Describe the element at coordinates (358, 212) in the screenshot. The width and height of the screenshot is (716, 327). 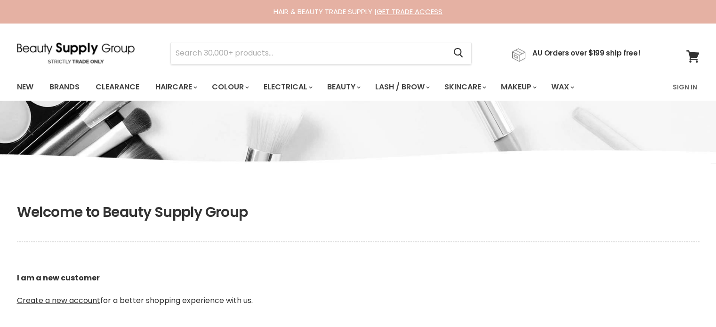
I see `h1: Welcome to Beauty Supply Group` at that location.